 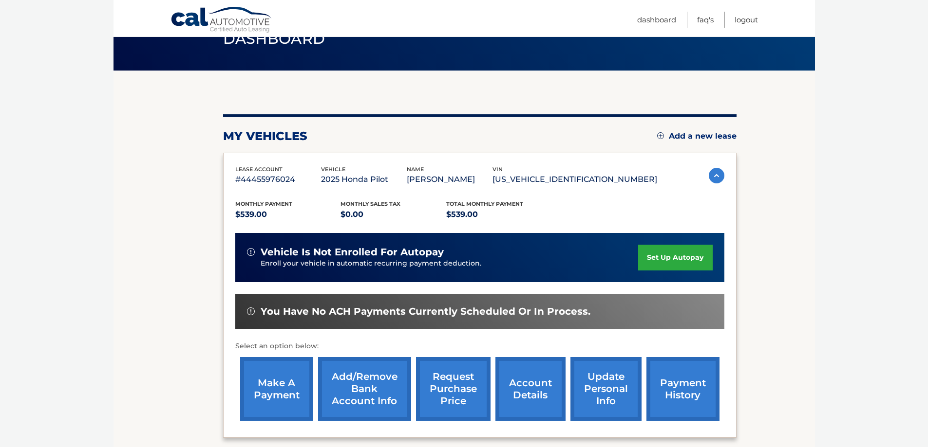 I want to click on img: add.svg, so click(x=660, y=136).